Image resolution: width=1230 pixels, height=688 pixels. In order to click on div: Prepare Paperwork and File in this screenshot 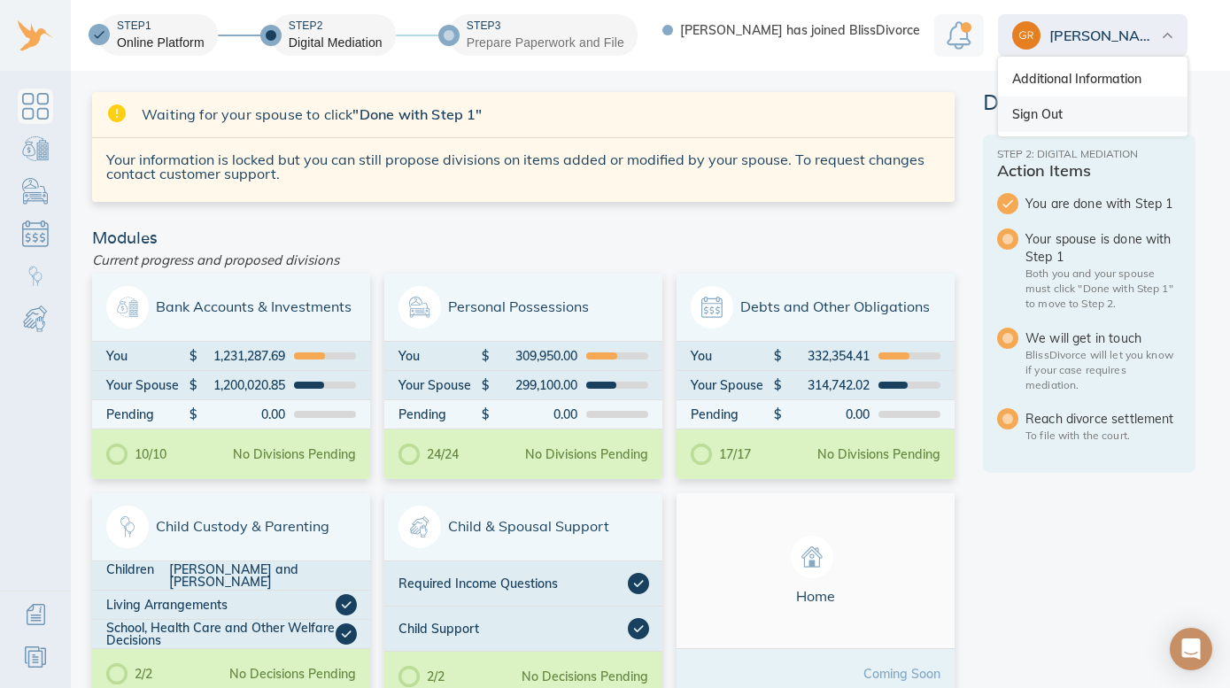, I will do `click(546, 43)`.